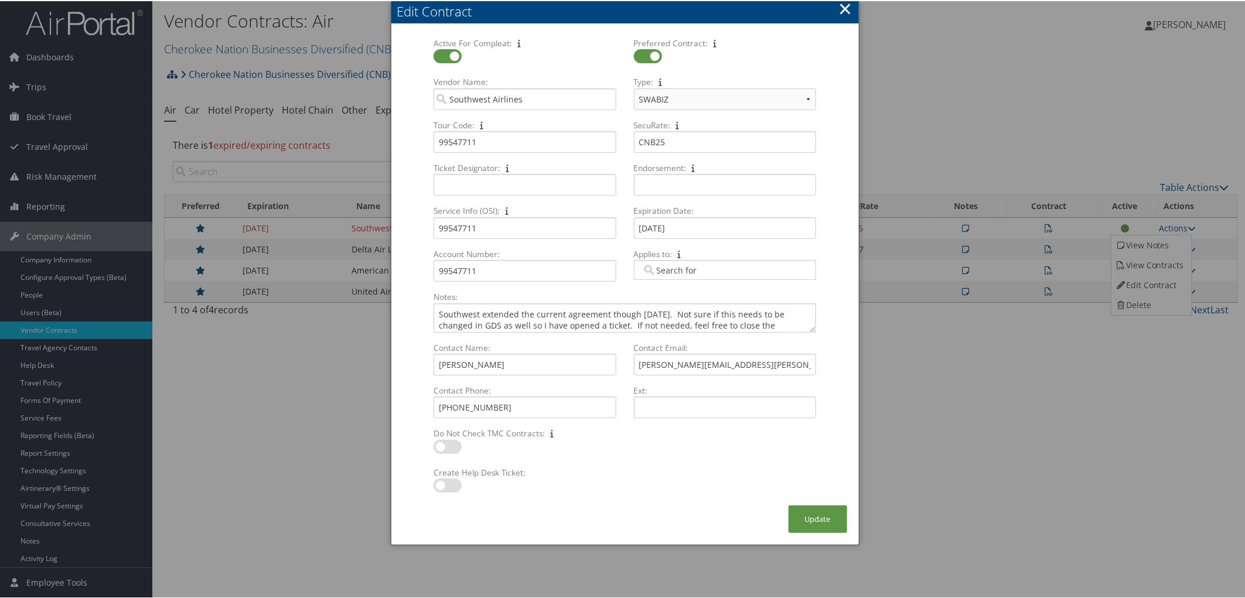  What do you see at coordinates (524, 270) in the screenshot?
I see `input: Account Number:` at bounding box center [524, 270].